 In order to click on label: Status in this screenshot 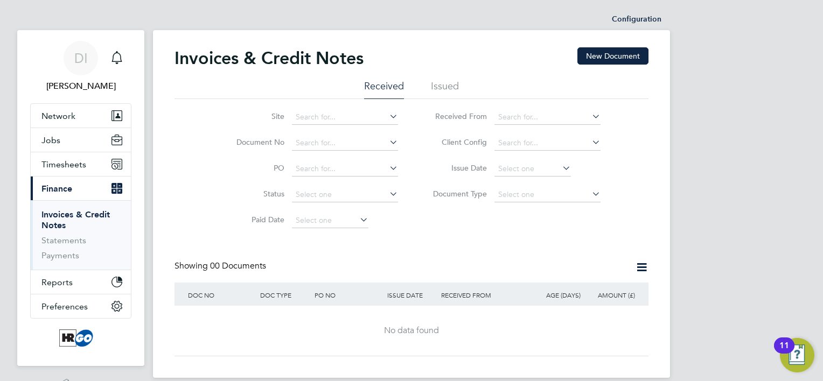, I will do `click(253, 194)`.